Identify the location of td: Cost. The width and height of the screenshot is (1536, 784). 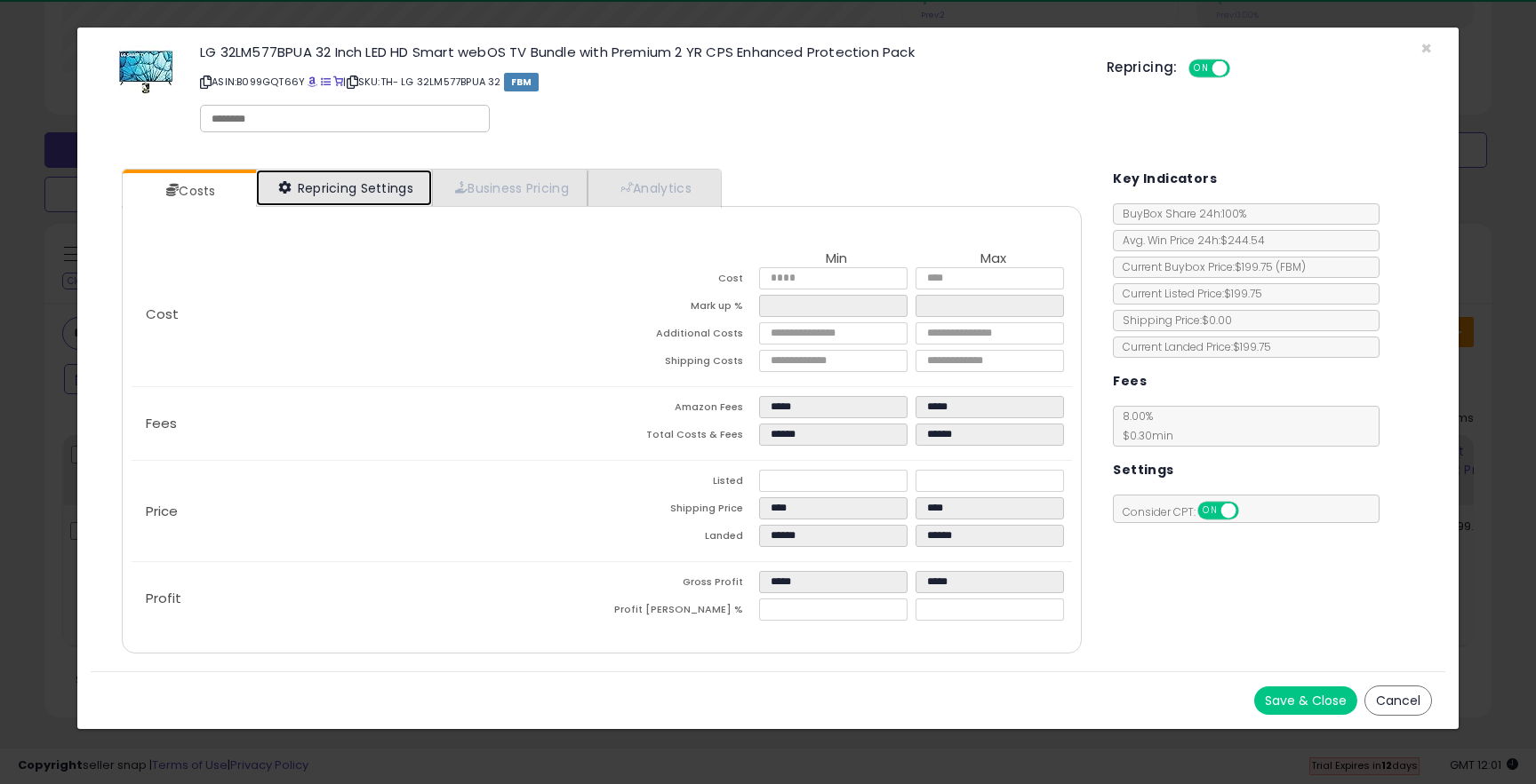
(680, 281).